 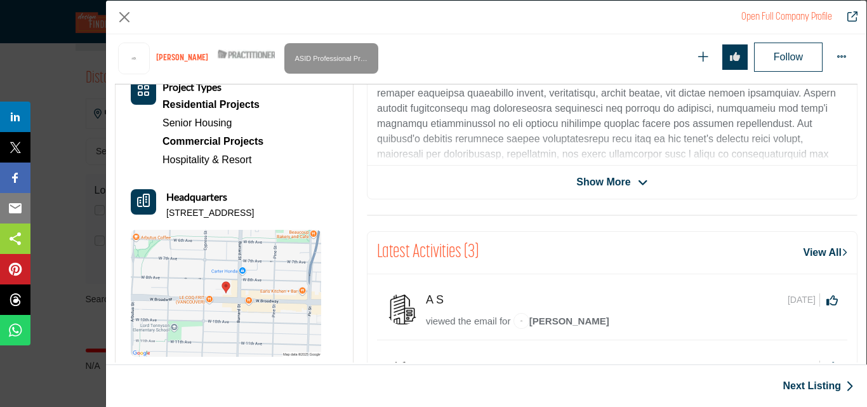 What do you see at coordinates (226, 293) in the screenshot?
I see `img: Location Map` at bounding box center [226, 293].